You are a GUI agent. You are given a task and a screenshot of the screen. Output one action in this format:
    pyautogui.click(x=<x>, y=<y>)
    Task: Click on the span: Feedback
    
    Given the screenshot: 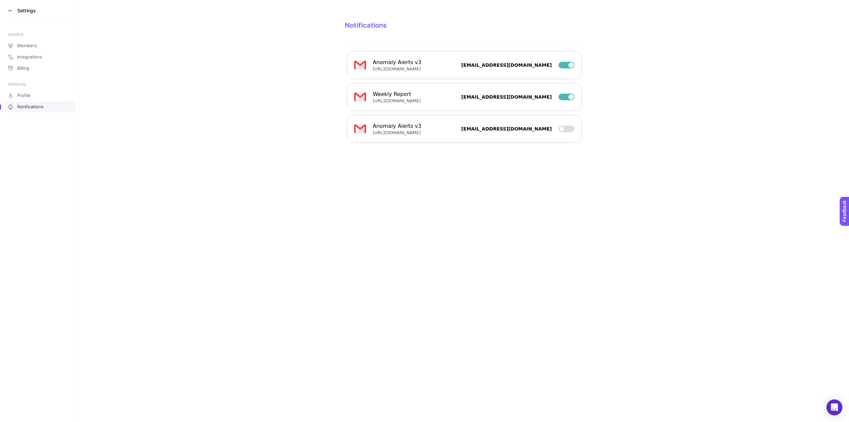 What is the action you would take?
    pyautogui.click(x=15, y=5)
    